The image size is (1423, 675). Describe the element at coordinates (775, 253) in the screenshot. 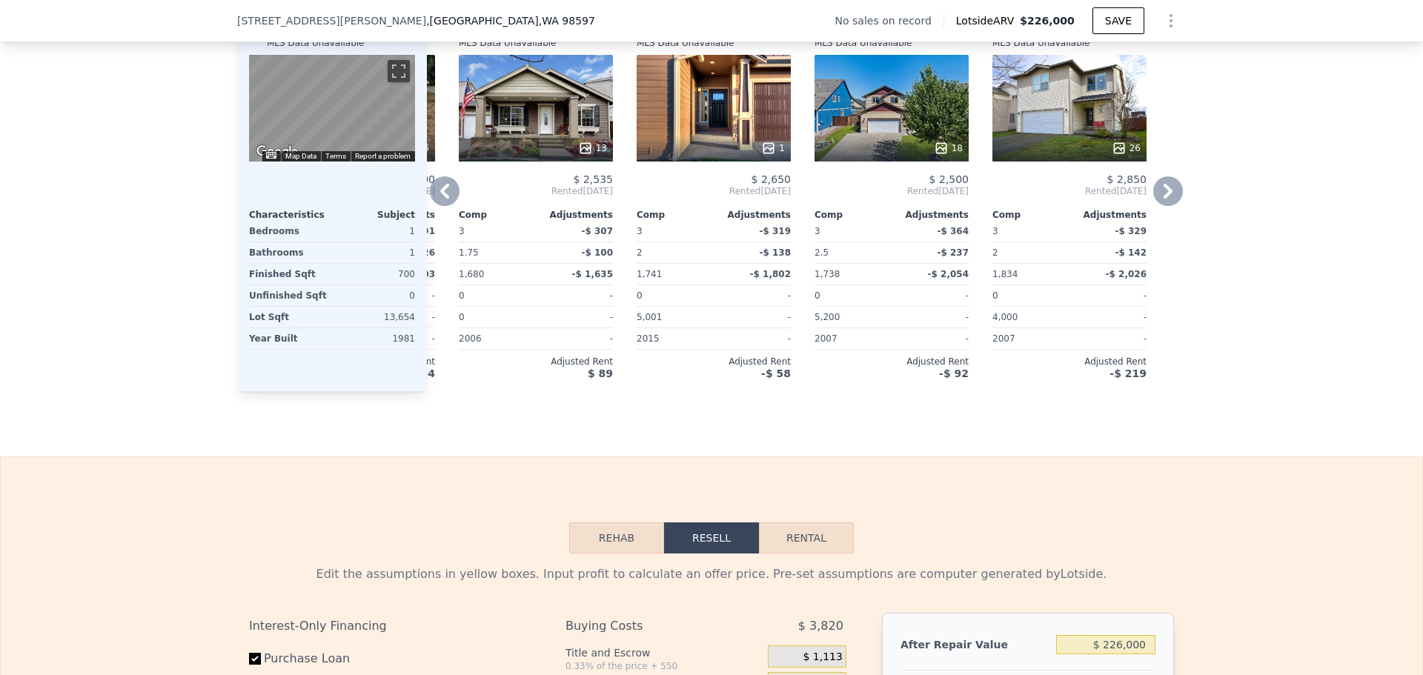

I see `span: -$ 138` at that location.